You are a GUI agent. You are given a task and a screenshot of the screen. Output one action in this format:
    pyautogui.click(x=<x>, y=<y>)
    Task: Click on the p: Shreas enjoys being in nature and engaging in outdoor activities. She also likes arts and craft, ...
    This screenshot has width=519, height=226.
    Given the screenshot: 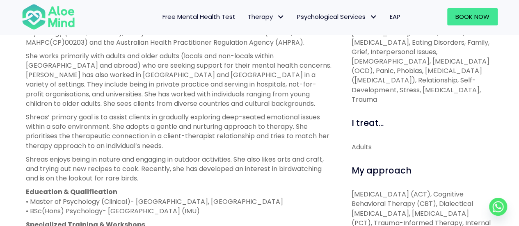 What is the action you would take?
    pyautogui.click(x=179, y=169)
    